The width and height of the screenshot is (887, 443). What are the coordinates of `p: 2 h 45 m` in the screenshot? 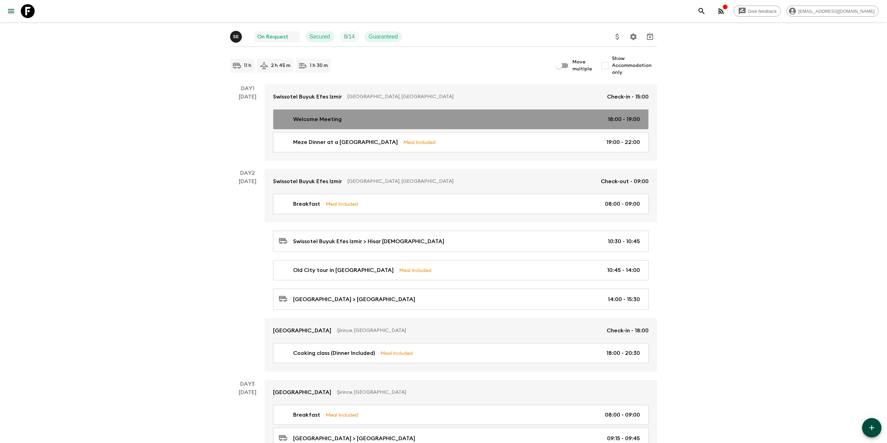 It's located at (281, 66).